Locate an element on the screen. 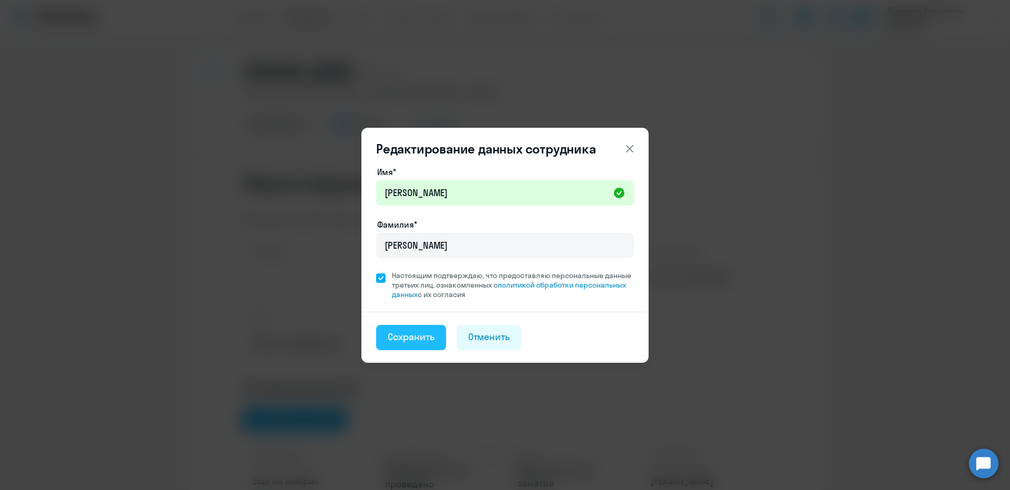  header: Редактирование данных сотрудника is located at coordinates (505, 149).